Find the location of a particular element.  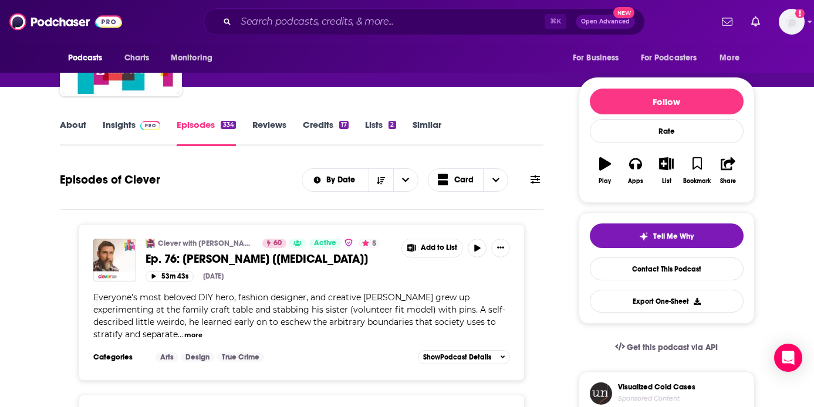

a: Contact This Podcast is located at coordinates (667, 269).